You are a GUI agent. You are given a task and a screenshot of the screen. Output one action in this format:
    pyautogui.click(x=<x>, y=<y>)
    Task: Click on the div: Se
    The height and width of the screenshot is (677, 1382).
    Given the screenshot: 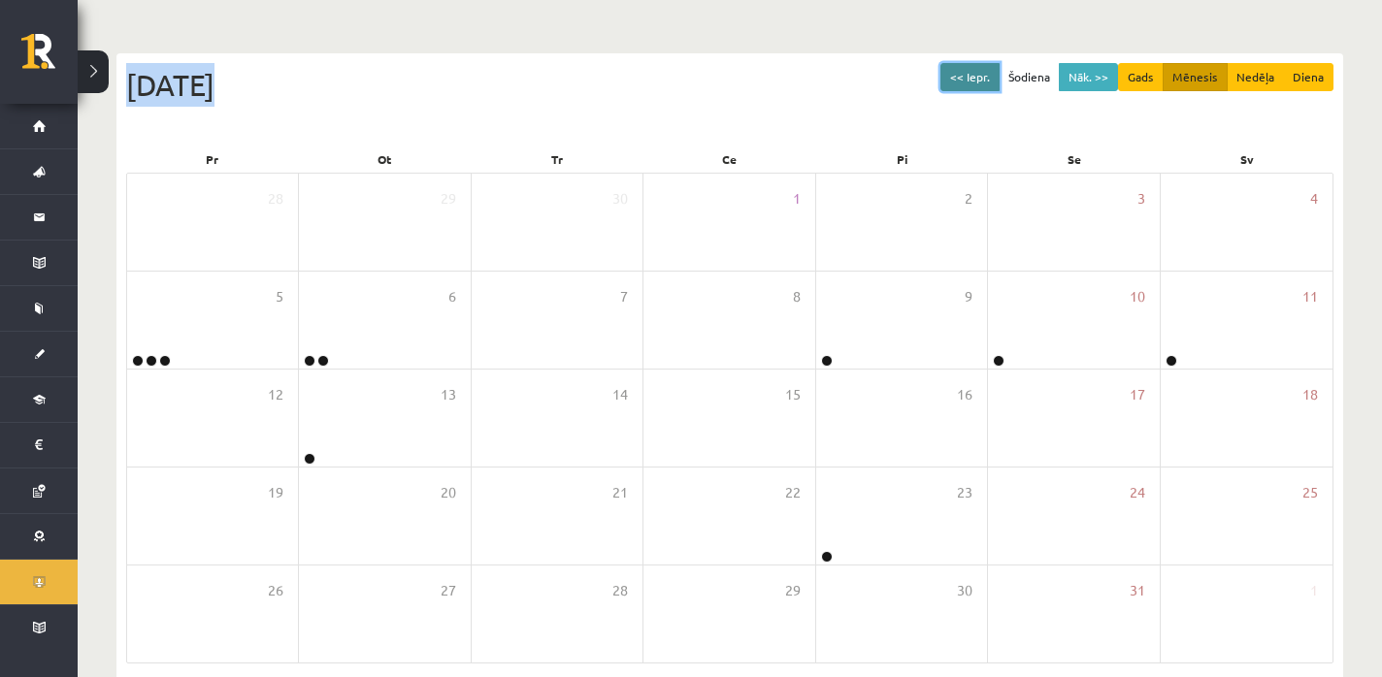 What is the action you would take?
    pyautogui.click(x=1075, y=159)
    